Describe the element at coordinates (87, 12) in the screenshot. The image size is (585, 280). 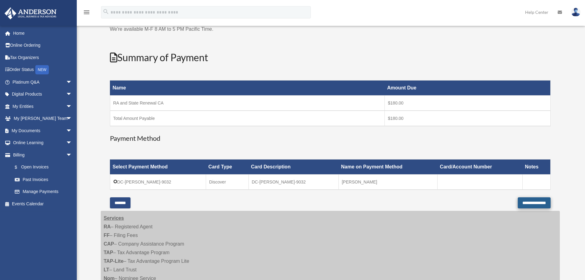
I see `i: menu` at that location.